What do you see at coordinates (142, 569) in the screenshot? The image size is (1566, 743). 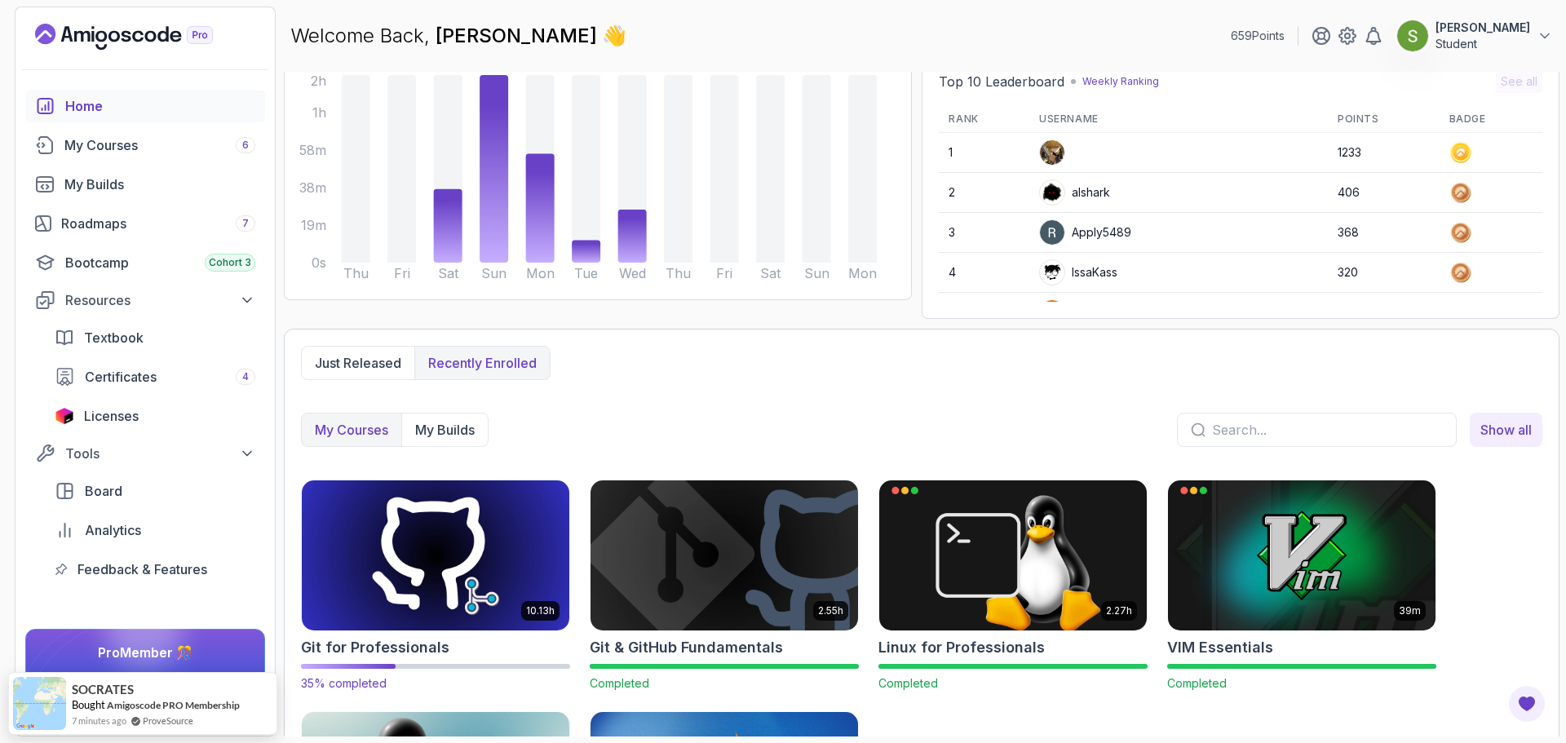 I see `span: Feedback & Features` at bounding box center [142, 569].